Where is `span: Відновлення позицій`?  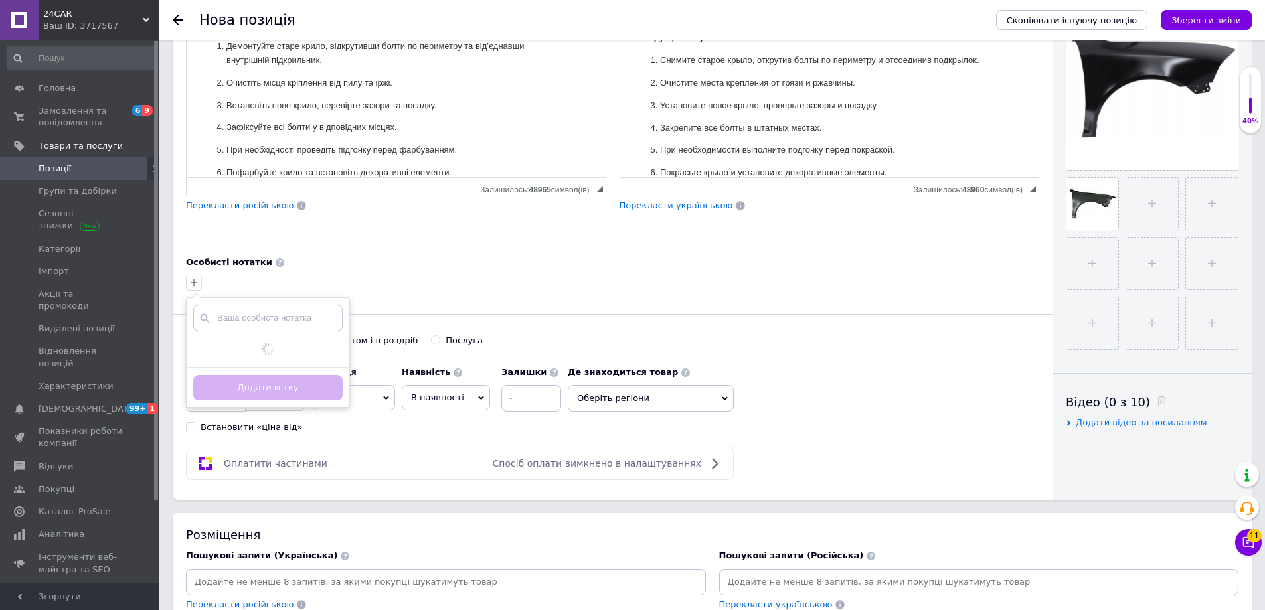
span: Відновлення позицій is located at coordinates (80, 357).